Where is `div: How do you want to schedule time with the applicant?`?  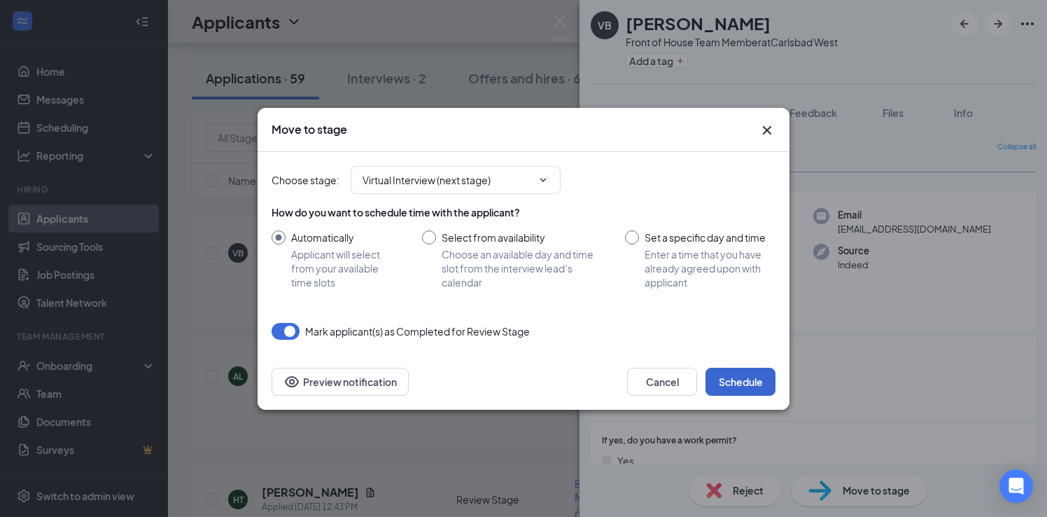 div: How do you want to schedule time with the applicant? is located at coordinates (524, 212).